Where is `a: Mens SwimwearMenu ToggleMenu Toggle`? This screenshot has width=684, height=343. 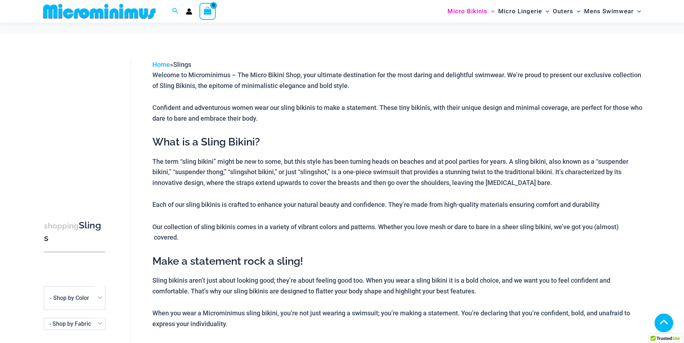 a: Mens SwimwearMenu ToggleMenu Toggle is located at coordinates (612, 11).